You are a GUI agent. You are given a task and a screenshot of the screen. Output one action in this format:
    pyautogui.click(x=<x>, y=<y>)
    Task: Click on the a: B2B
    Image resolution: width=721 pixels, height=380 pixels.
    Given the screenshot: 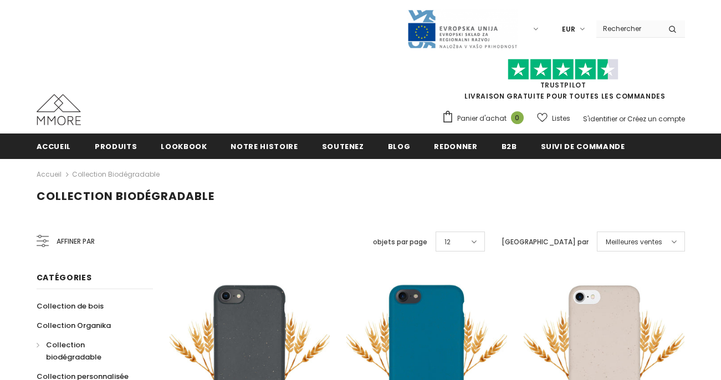 What is the action you would take?
    pyautogui.click(x=510, y=146)
    